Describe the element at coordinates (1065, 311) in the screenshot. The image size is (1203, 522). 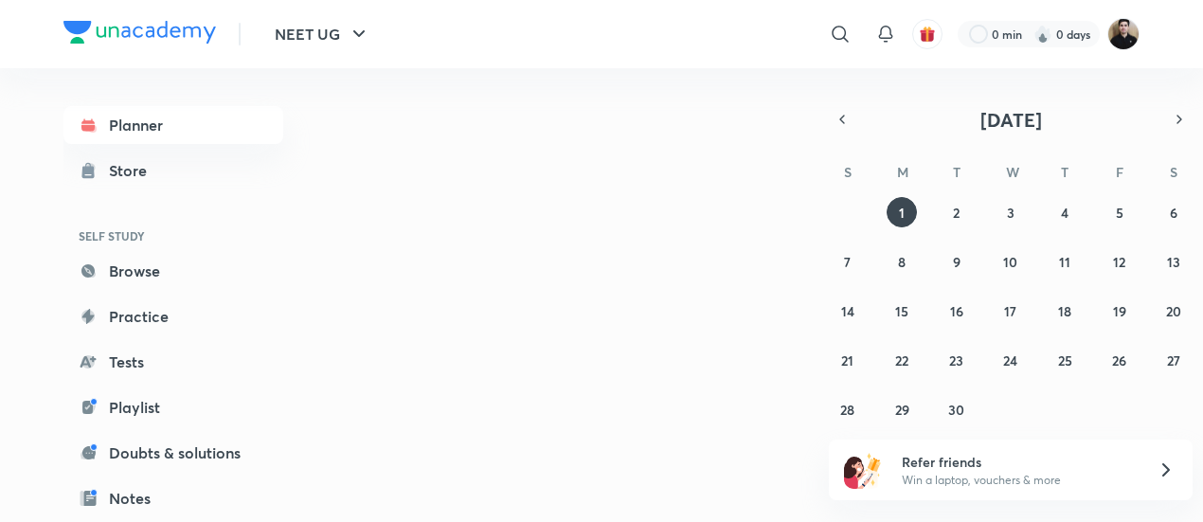
I see `abbr: September 18, 2025` at that location.